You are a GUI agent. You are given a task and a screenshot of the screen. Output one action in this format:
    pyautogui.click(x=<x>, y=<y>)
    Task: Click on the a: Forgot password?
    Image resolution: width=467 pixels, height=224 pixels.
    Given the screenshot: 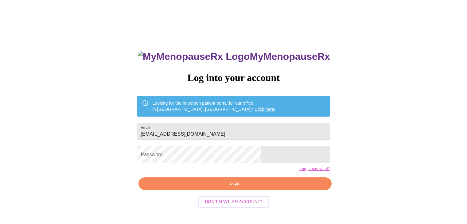 What is the action you would take?
    pyautogui.click(x=315, y=169)
    